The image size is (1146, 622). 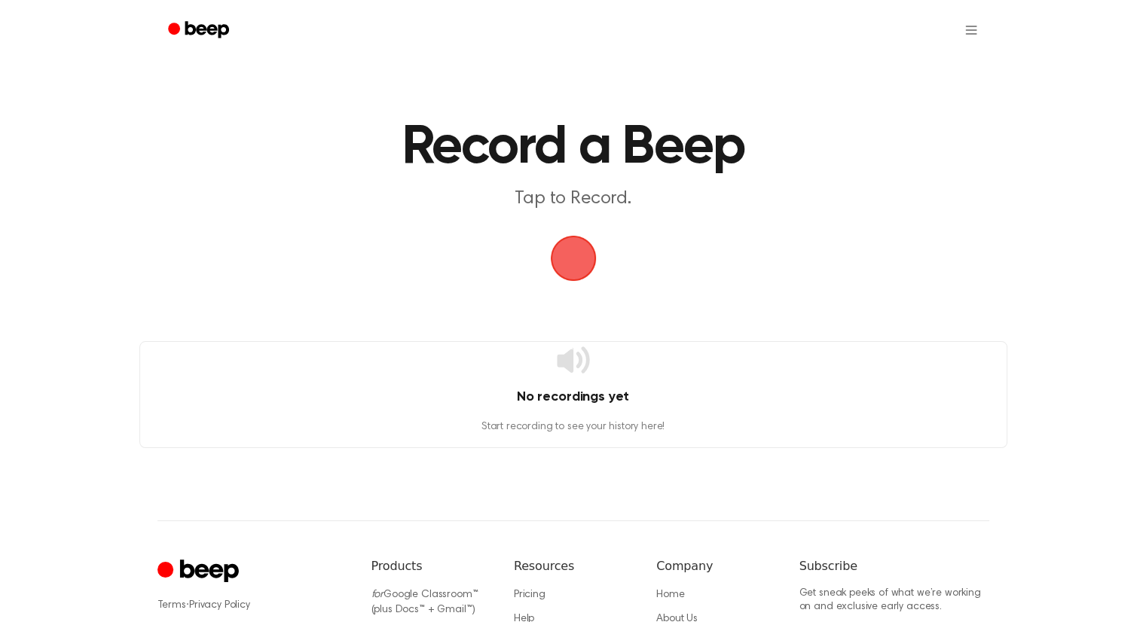 I want to click on a: Home, so click(x=670, y=595).